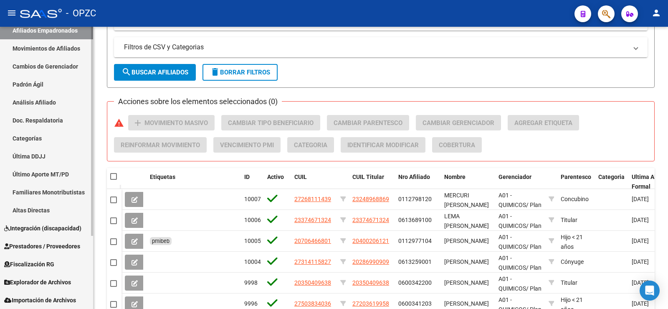 The image size is (668, 309). I want to click on span: 20706466801, so click(313, 241).